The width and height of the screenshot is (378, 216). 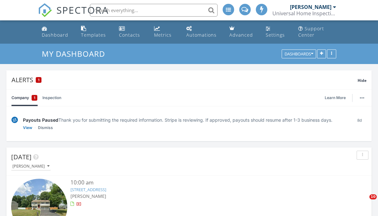 What do you see at coordinates (337, 98) in the screenshot?
I see `a: Learn More` at bounding box center [337, 98].